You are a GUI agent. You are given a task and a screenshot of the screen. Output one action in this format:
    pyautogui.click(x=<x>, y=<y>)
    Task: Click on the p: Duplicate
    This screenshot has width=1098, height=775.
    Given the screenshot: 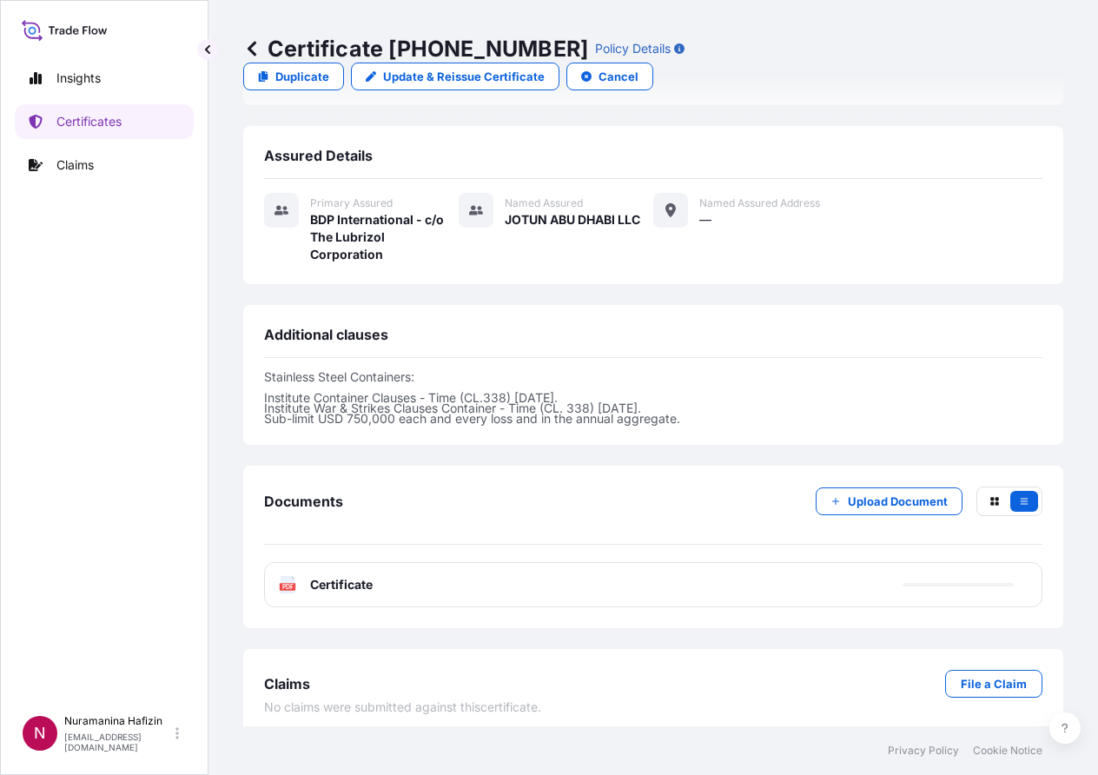 What is the action you would take?
    pyautogui.click(x=302, y=76)
    